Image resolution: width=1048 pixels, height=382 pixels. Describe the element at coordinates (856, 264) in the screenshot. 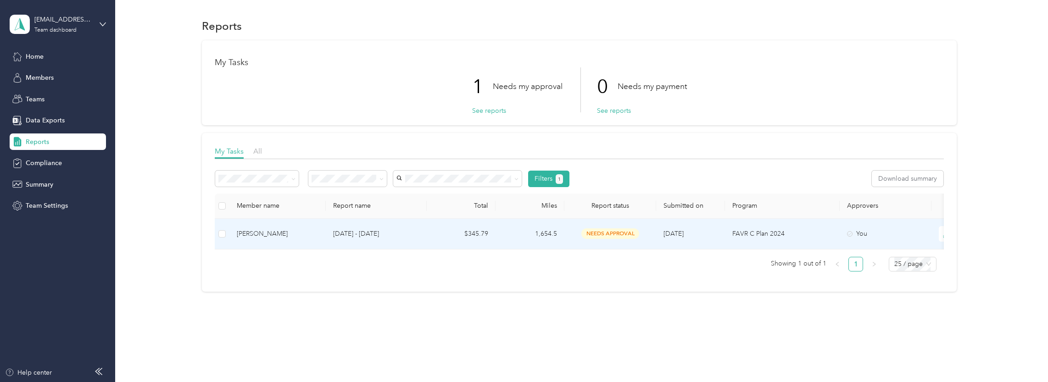

I see `li: 1` at that location.